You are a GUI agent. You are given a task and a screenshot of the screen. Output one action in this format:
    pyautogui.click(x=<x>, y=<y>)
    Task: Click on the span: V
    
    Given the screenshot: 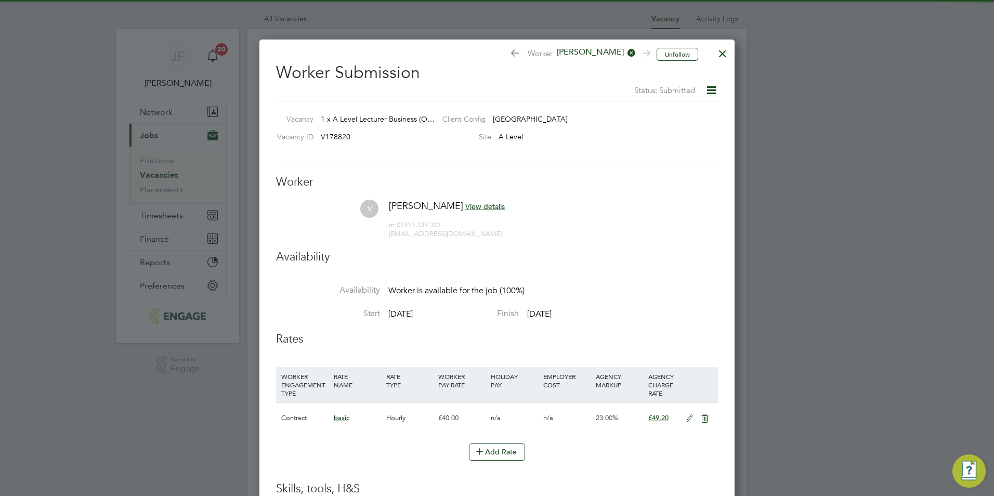 What is the action you would take?
    pyautogui.click(x=369, y=208)
    